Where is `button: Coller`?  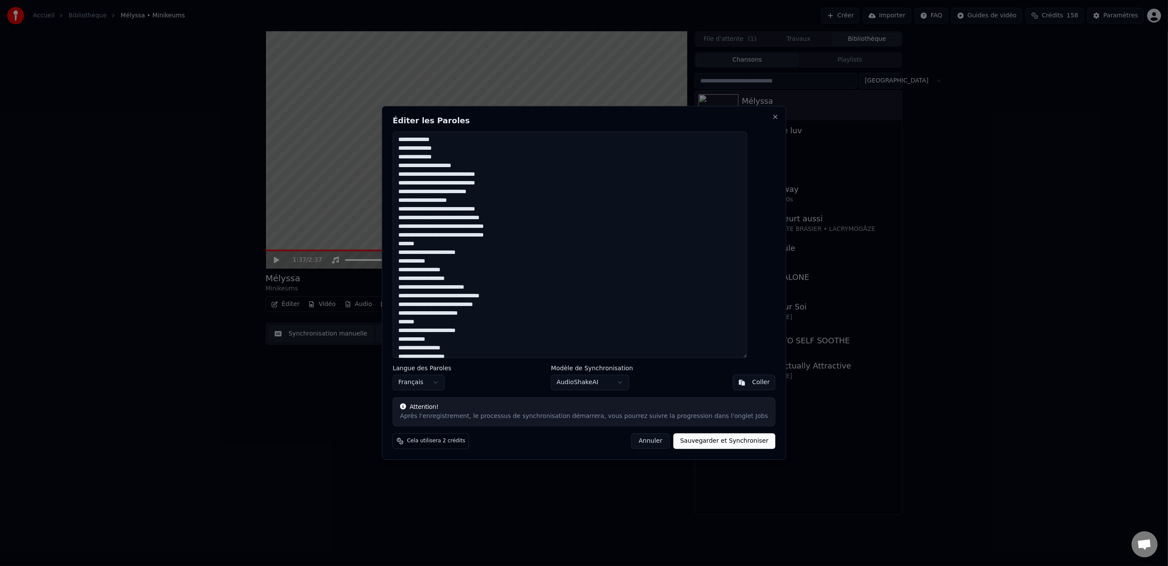
button: Coller is located at coordinates (754, 382).